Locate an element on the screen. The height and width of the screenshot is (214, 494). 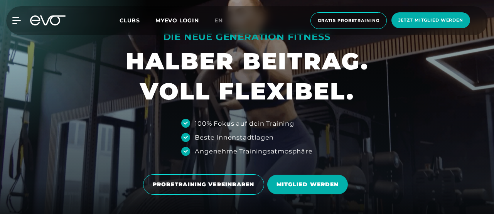
a: Jetzt Mitglied werden is located at coordinates (431, 20).